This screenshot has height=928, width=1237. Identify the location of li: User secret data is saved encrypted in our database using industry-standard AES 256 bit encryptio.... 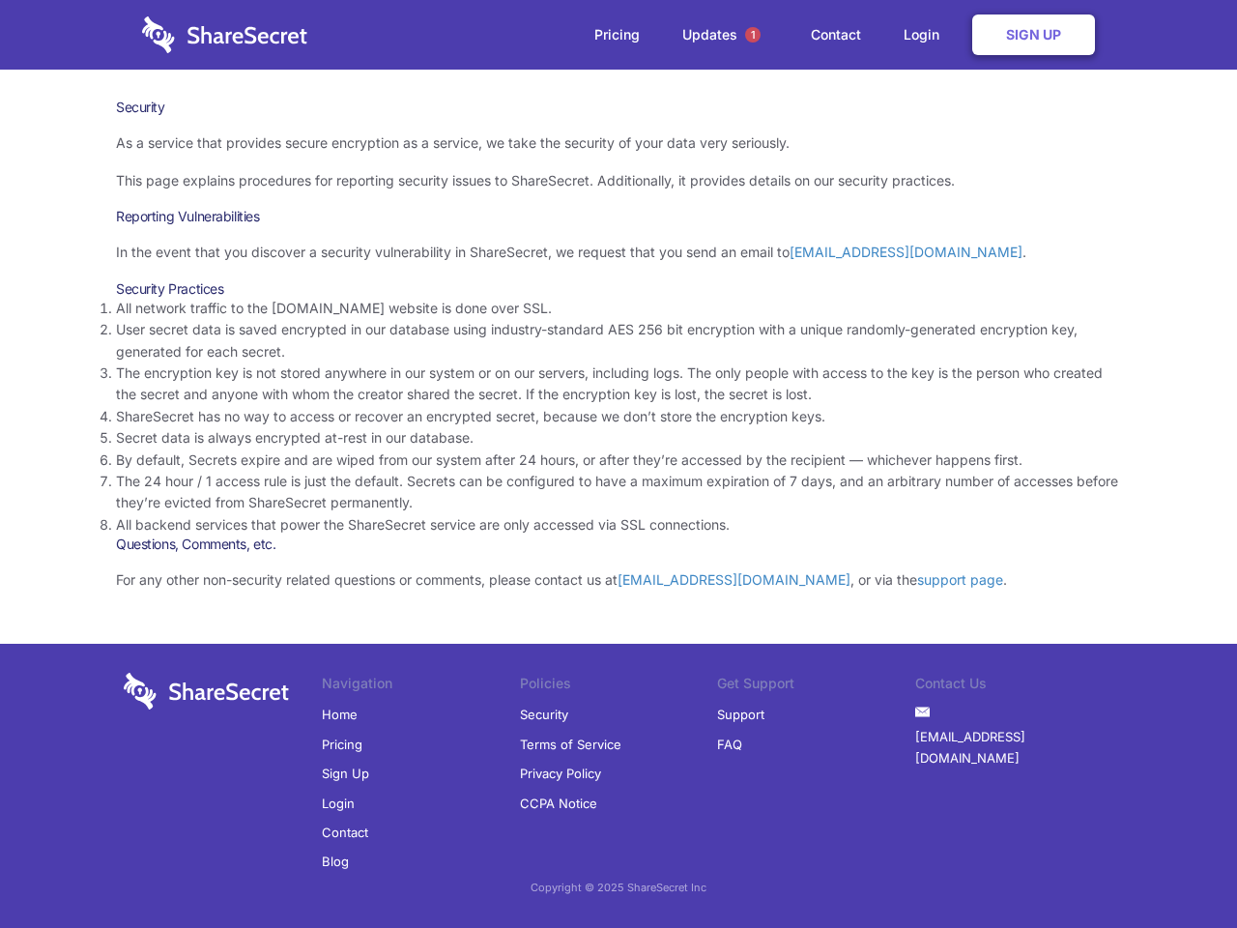
(619, 340).